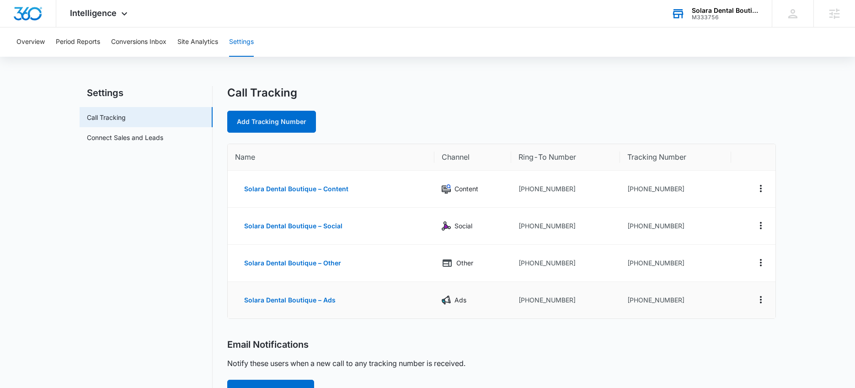 The width and height of the screenshot is (855, 388). I want to click on div: account name, so click(725, 11).